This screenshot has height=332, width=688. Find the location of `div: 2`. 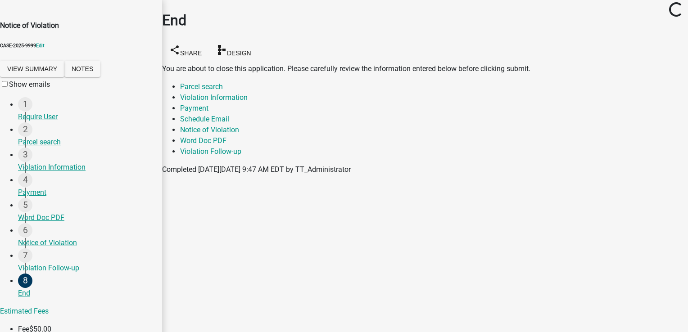

div: 2 is located at coordinates (25, 130).